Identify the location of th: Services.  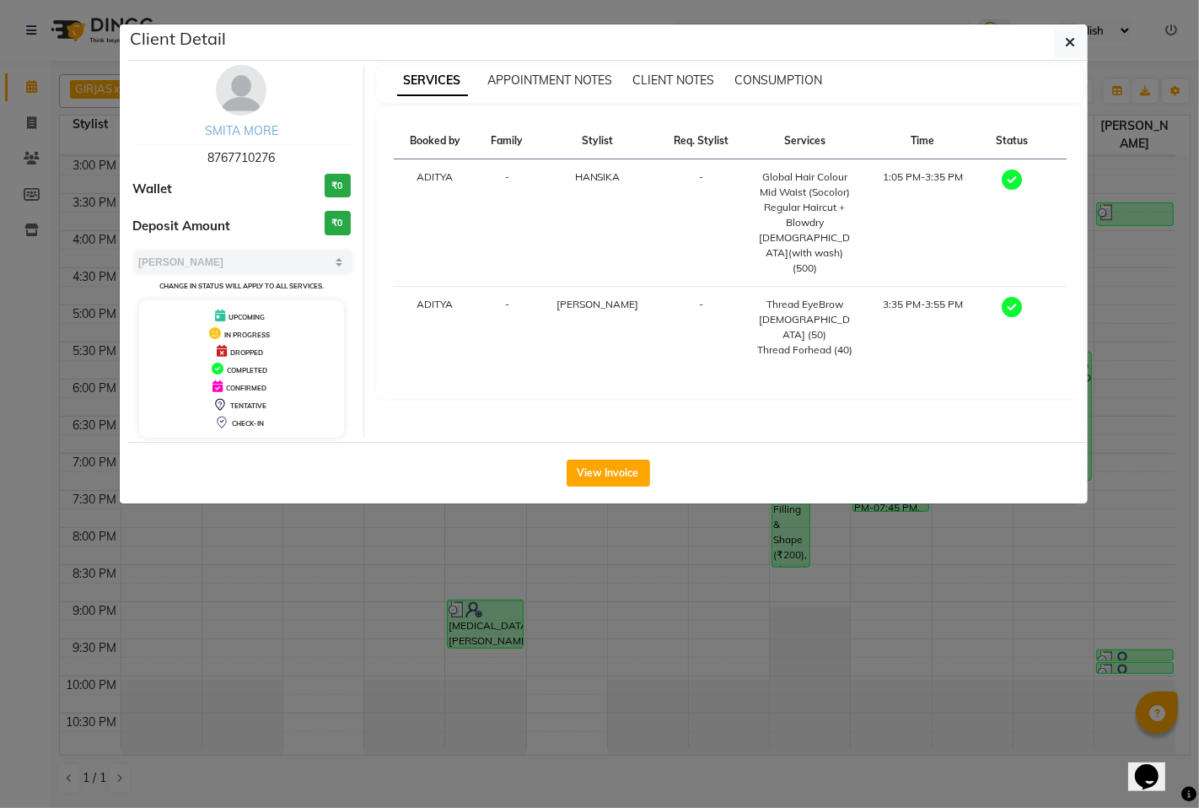
(805, 141).